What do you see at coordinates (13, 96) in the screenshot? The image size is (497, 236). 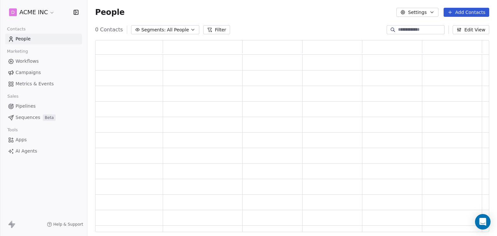 I see `span: Sales` at bounding box center [13, 96].